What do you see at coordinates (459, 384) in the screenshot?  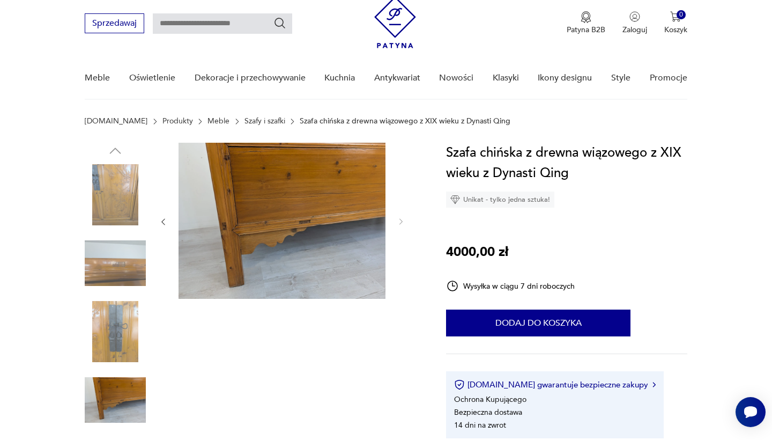 I see `img: Ikona certyfikatu` at bounding box center [459, 384].